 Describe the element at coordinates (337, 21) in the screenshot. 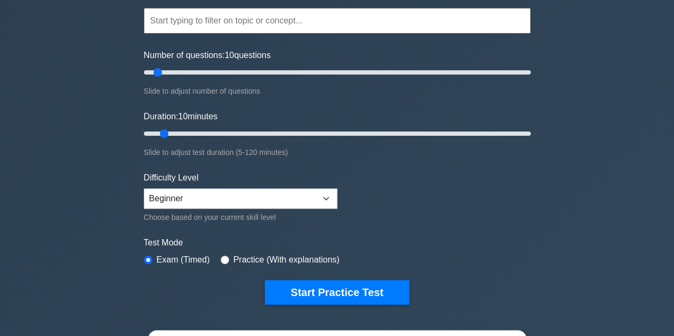

I see `input: Start typing to filter on topic or concept...` at that location.